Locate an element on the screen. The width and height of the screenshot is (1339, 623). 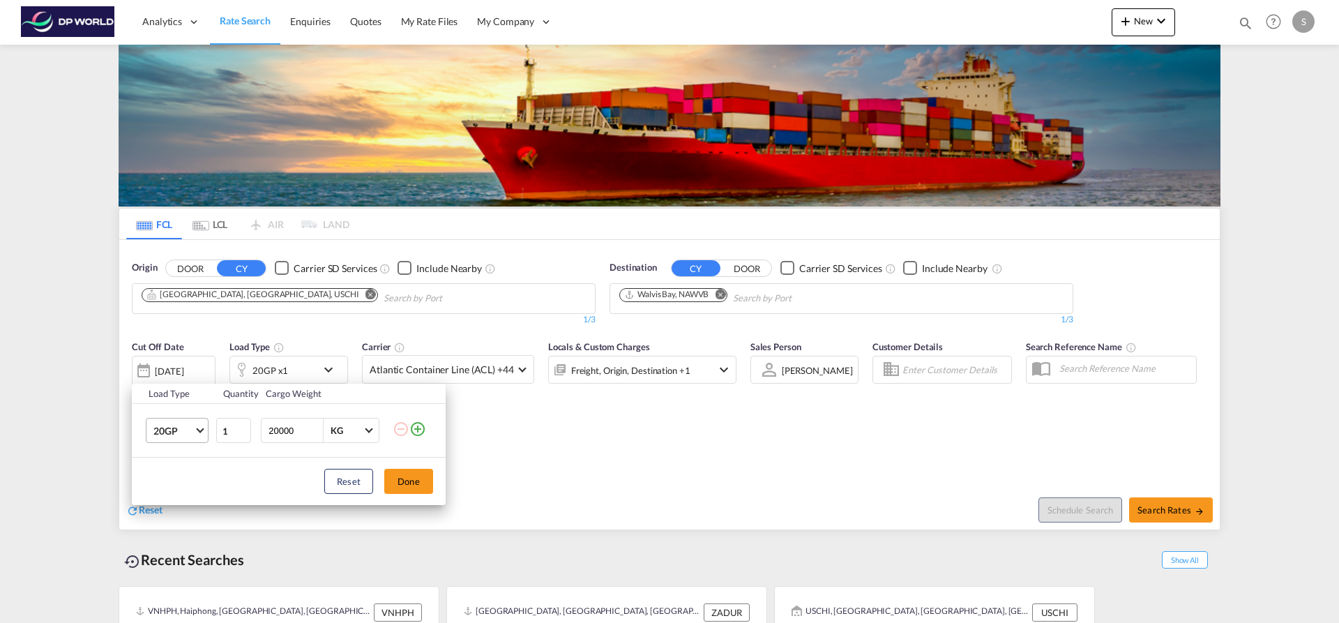
span: 20GP is located at coordinates (174, 431).